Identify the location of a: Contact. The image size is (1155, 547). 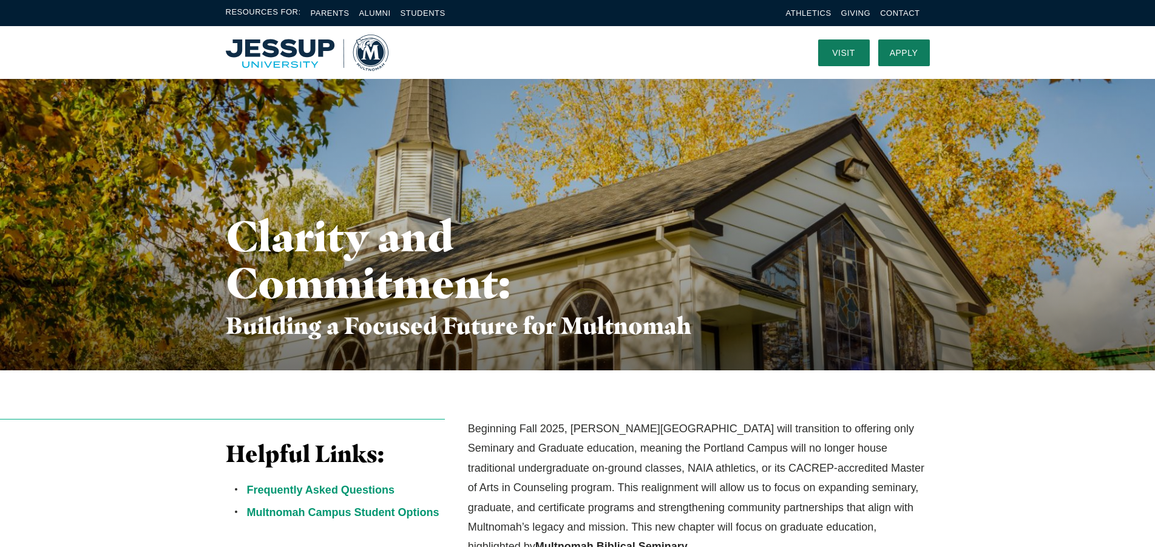
(899, 13).